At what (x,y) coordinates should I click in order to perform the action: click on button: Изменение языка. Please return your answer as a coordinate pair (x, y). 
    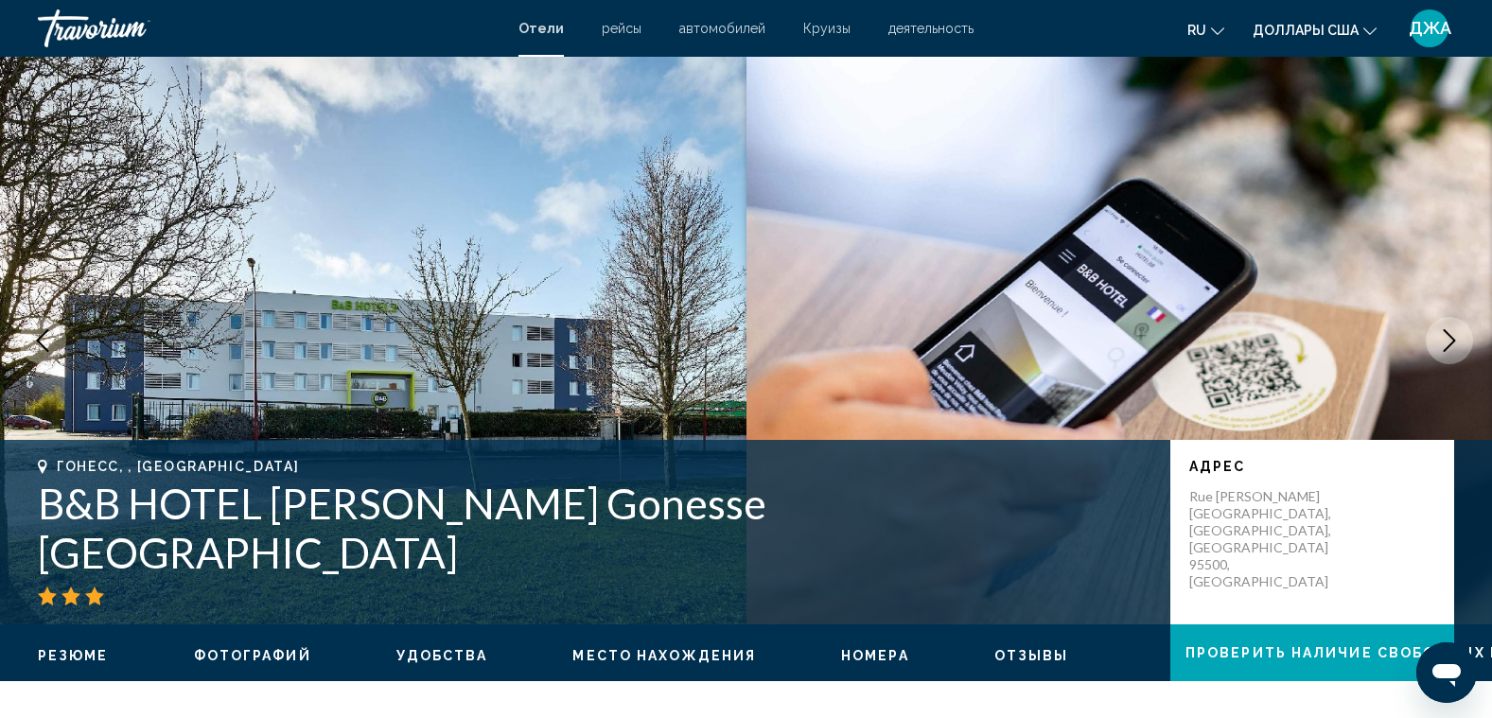
    Looking at the image, I should click on (1206, 29).